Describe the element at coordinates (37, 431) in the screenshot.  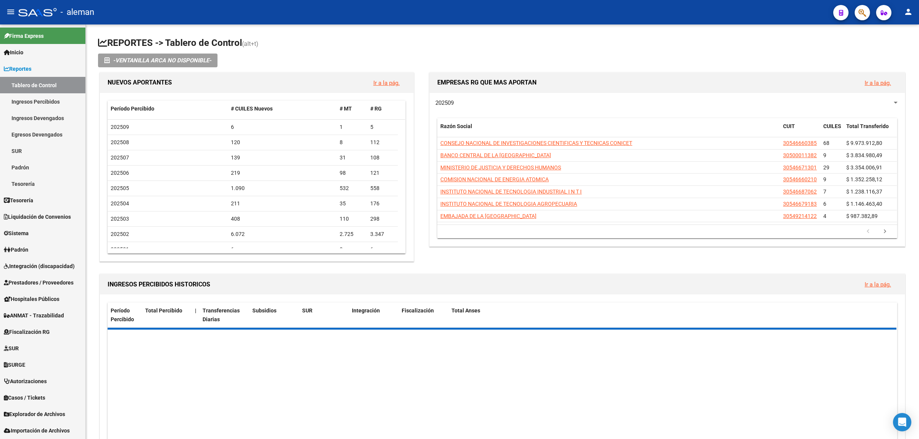
I see `span: Importación de Archivos` at that location.